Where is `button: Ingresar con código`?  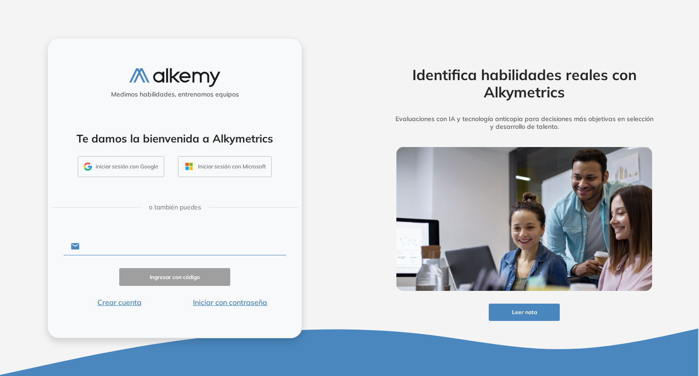
button: Ingresar con código is located at coordinates (175, 277).